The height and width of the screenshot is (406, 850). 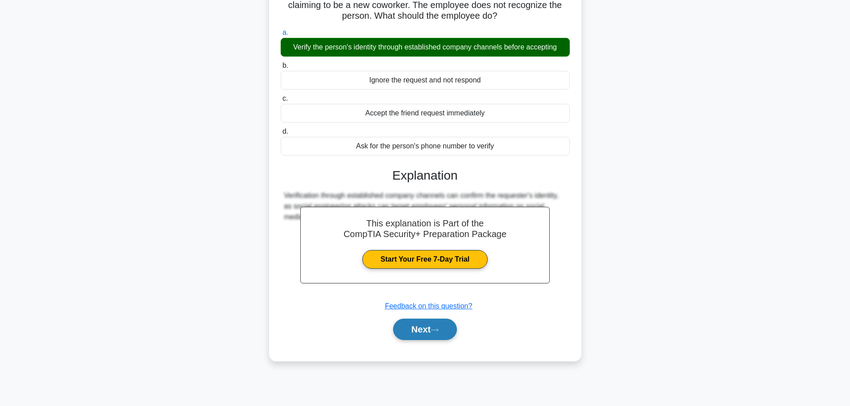 What do you see at coordinates (425, 207) in the screenshot?
I see `div: Verification through established company channels can confirm the requester's identity, as social...` at bounding box center [425, 207].